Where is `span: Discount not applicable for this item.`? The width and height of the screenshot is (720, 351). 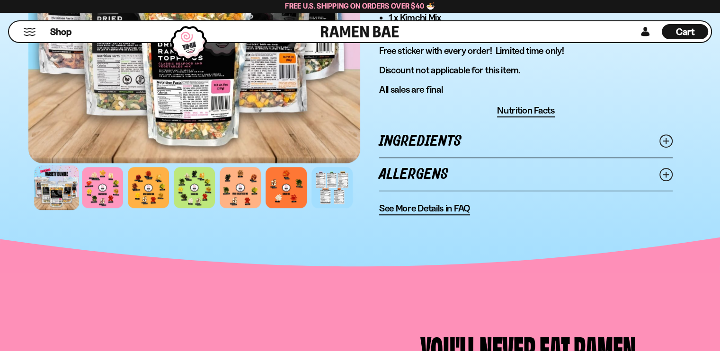
span: Discount not applicable for this item. is located at coordinates (450, 70).